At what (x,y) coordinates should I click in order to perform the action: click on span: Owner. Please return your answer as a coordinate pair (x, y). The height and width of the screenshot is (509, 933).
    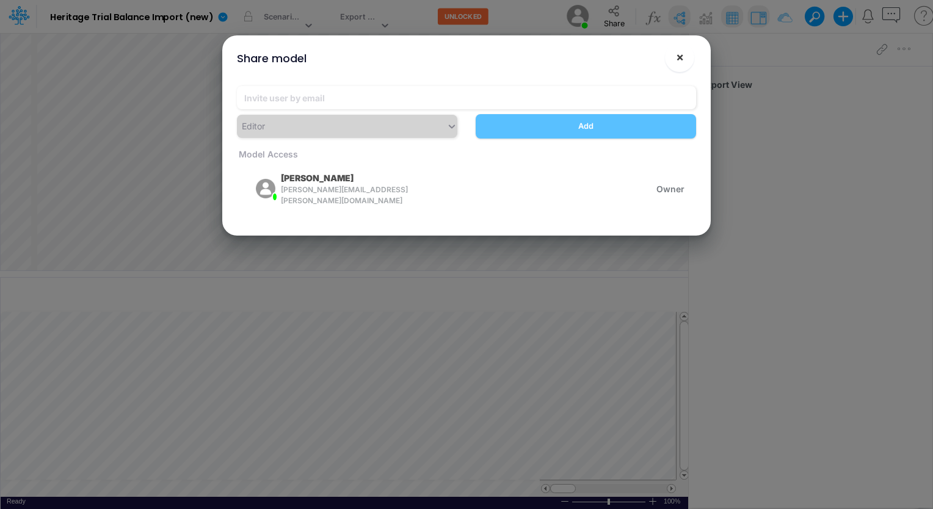
    Looking at the image, I should click on (670, 189).